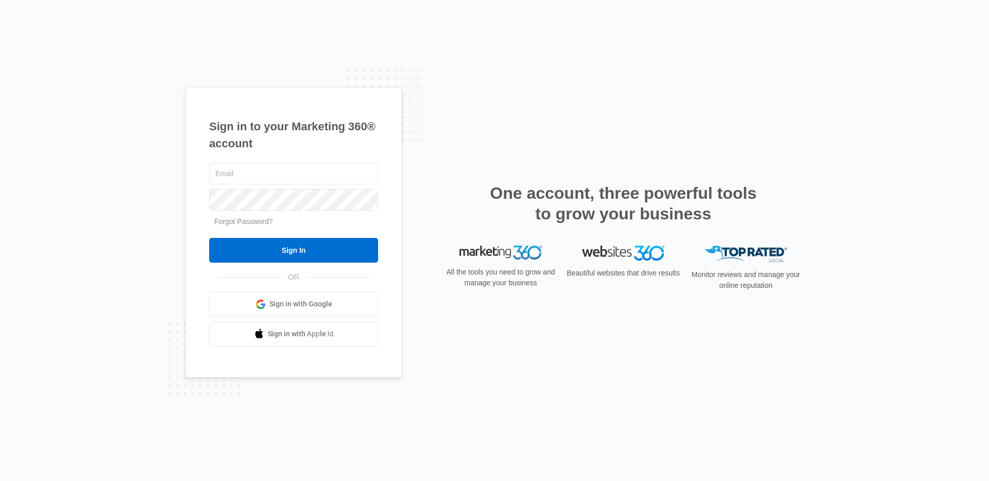  What do you see at coordinates (244, 221) in the screenshot?
I see `a: Forgot Password?` at bounding box center [244, 221].